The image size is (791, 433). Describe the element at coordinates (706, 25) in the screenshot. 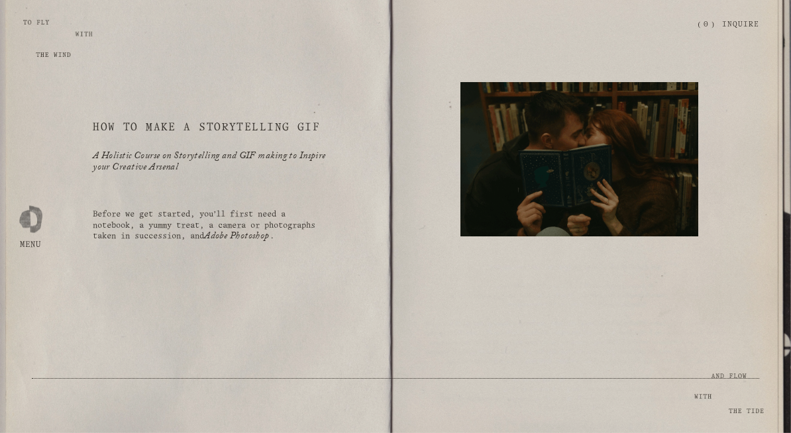

I see `a: 0 items in cart` at that location.